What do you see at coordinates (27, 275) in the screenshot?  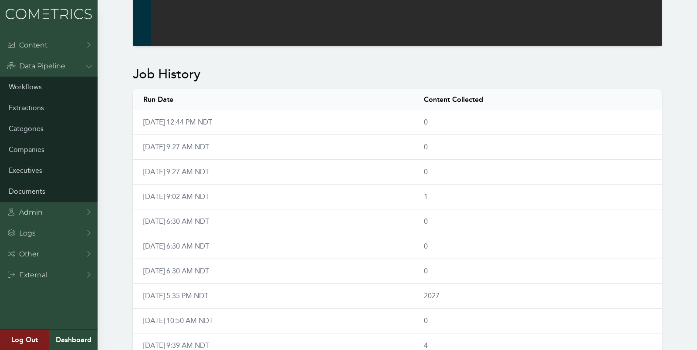 I see `div: External` at bounding box center [27, 275].